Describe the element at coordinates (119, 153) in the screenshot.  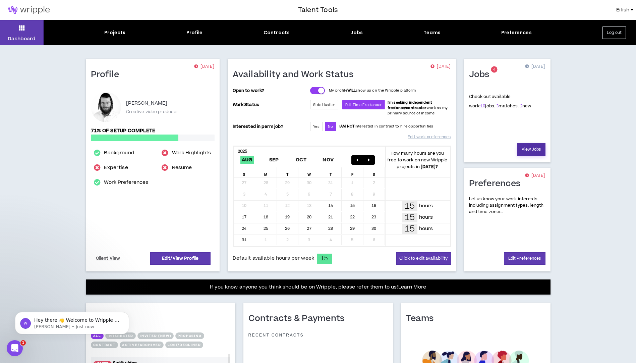
I see `a: Background` at that location.